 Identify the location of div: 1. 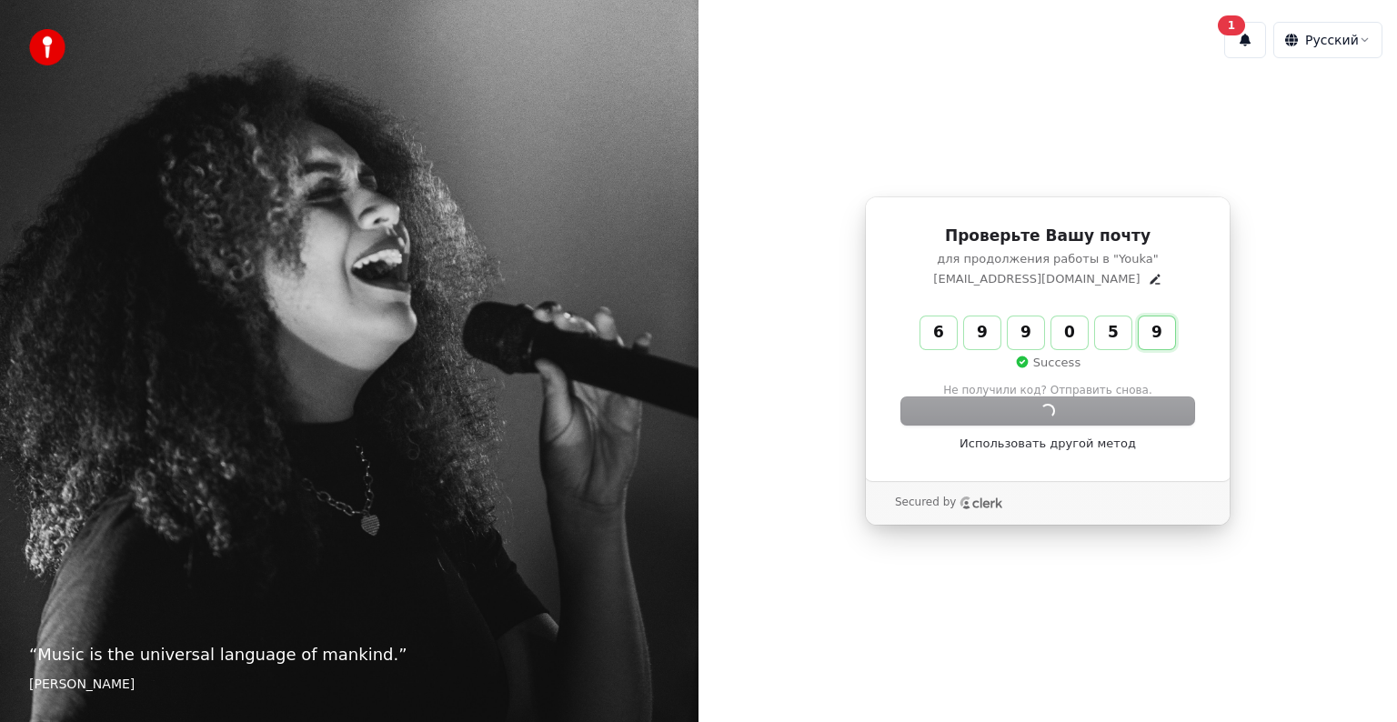
(1231, 25).